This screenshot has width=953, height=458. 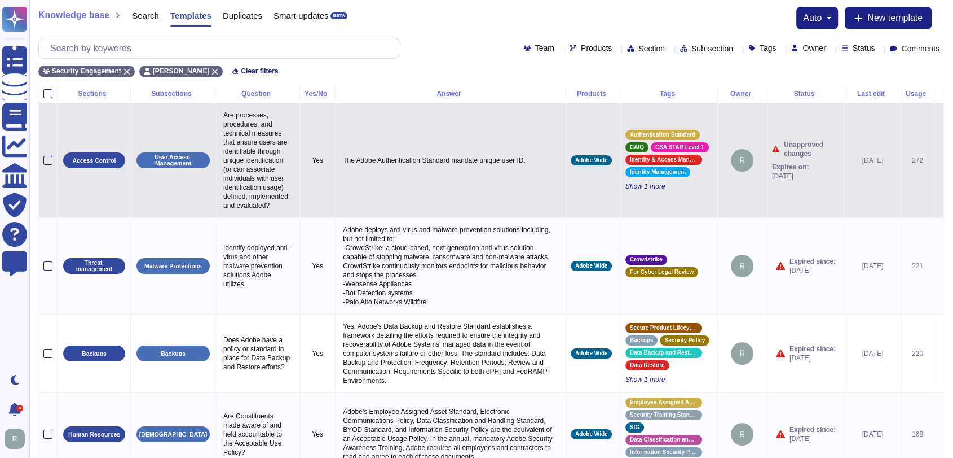 I want to click on span: Smart updates, so click(x=301, y=15).